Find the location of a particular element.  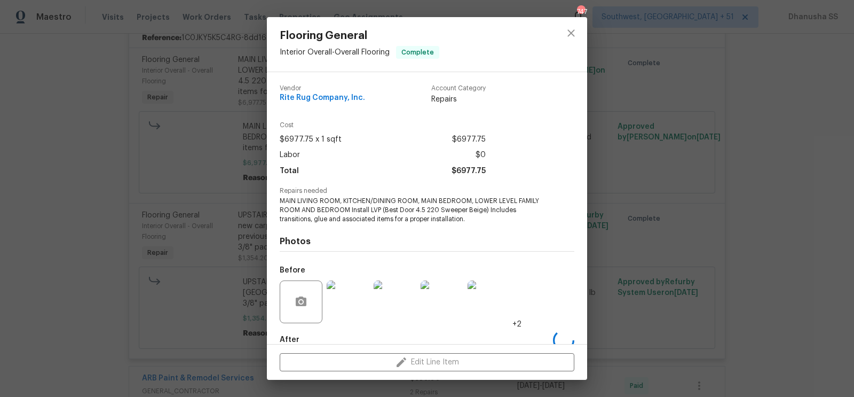

span: Vendor is located at coordinates (322, 88).